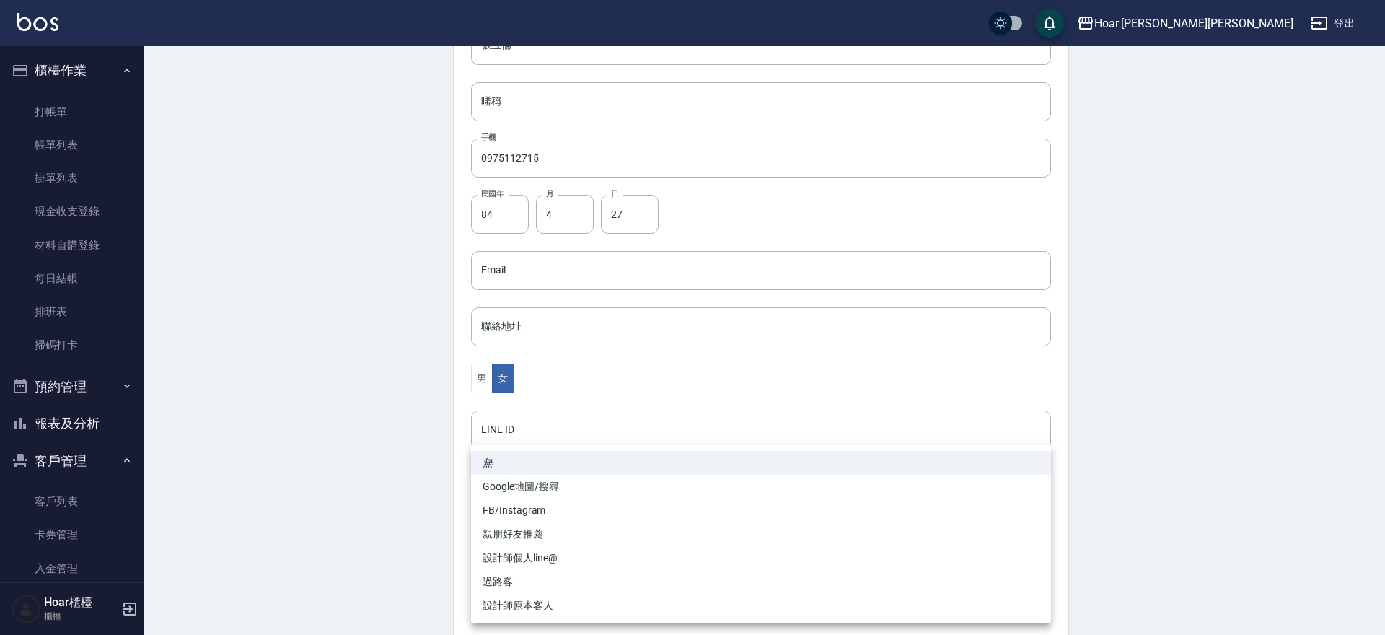  Describe the element at coordinates (761, 510) in the screenshot. I see `li: FB/Instagram` at that location.